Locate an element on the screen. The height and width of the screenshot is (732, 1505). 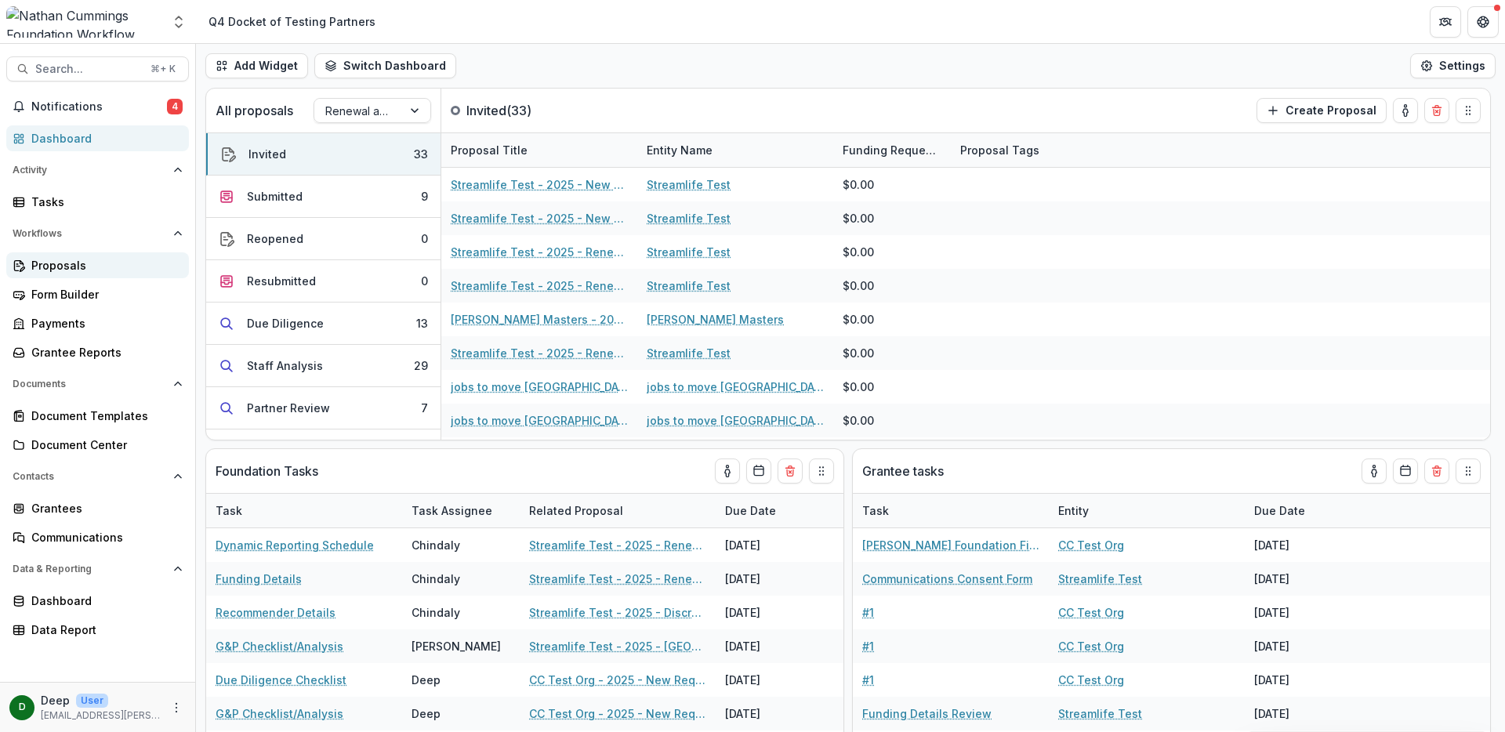
div: Resubmitted is located at coordinates (281, 281).